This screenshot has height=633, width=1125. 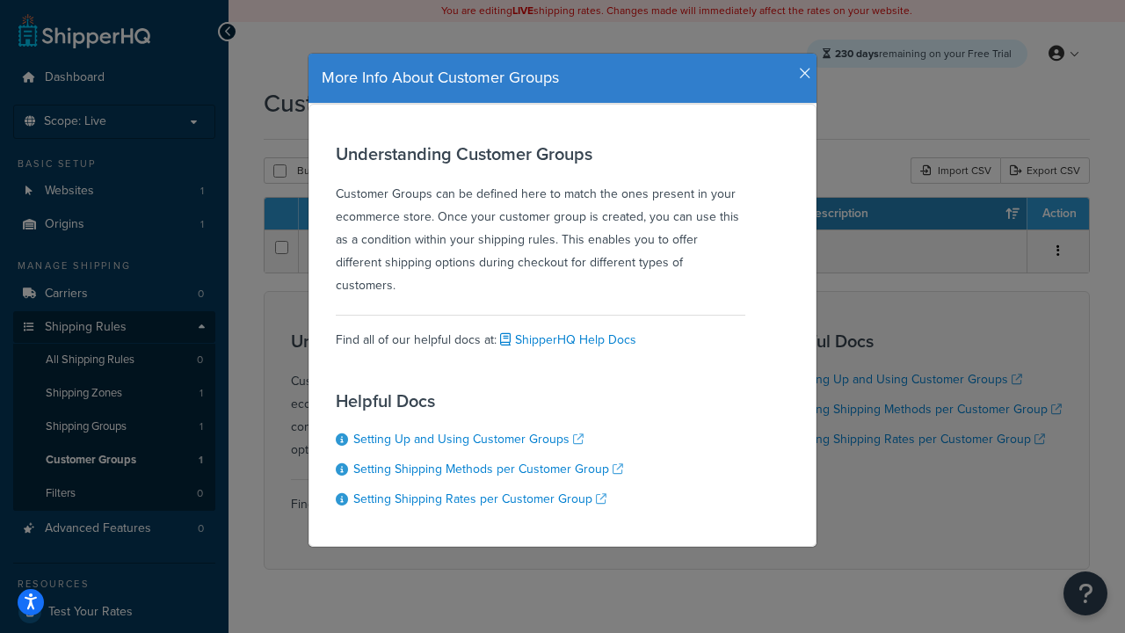 What do you see at coordinates (469, 439) in the screenshot?
I see `a: Setting Up and Using Customer Groups` at bounding box center [469, 439].